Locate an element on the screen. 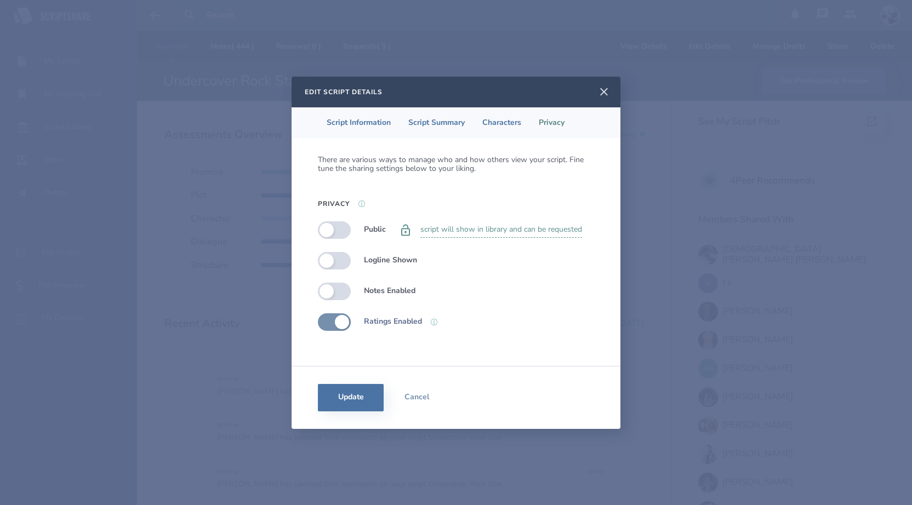  label: Public is located at coordinates (375, 230).